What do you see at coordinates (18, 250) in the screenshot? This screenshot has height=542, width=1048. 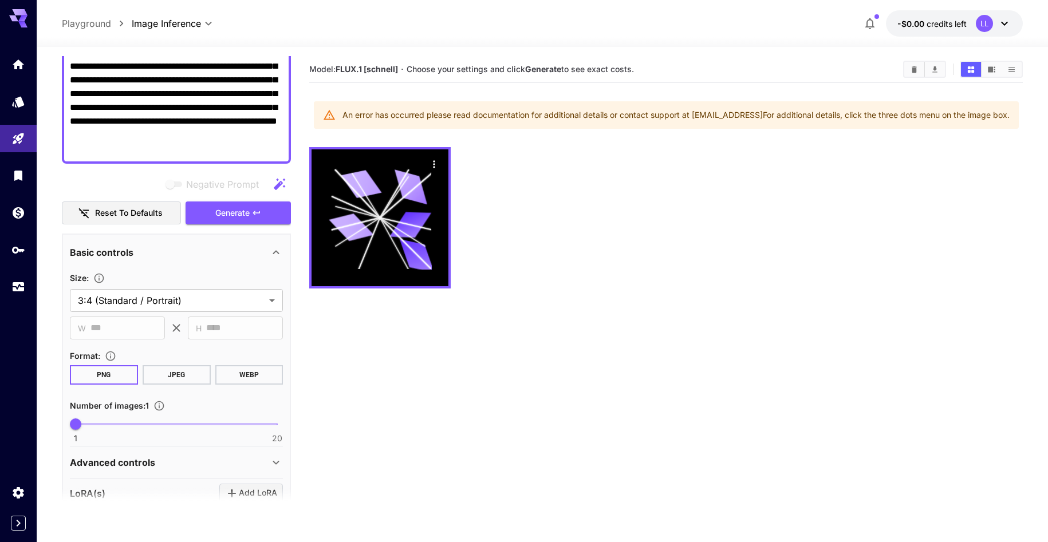 I see `div: API Keys` at bounding box center [18, 250].